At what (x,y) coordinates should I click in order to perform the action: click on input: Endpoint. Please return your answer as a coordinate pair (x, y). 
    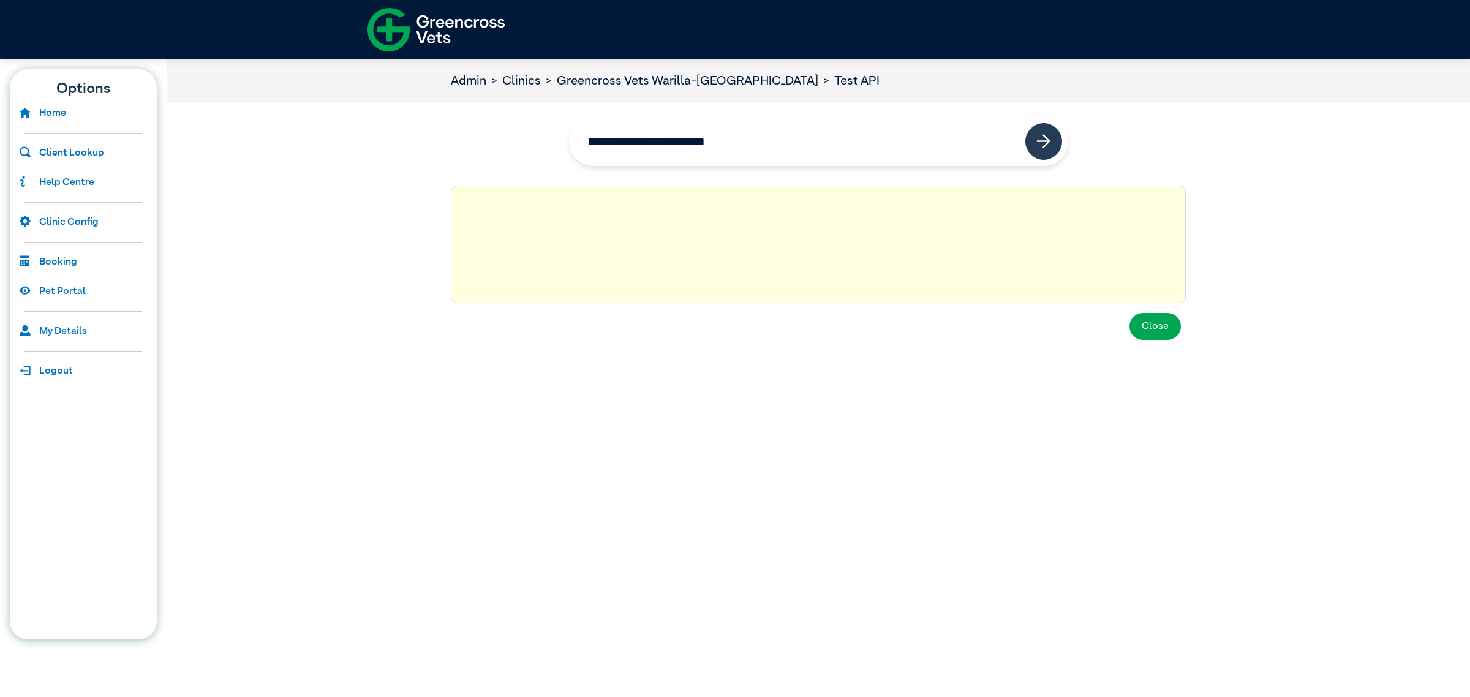
    Looking at the image, I should click on (800, 141).